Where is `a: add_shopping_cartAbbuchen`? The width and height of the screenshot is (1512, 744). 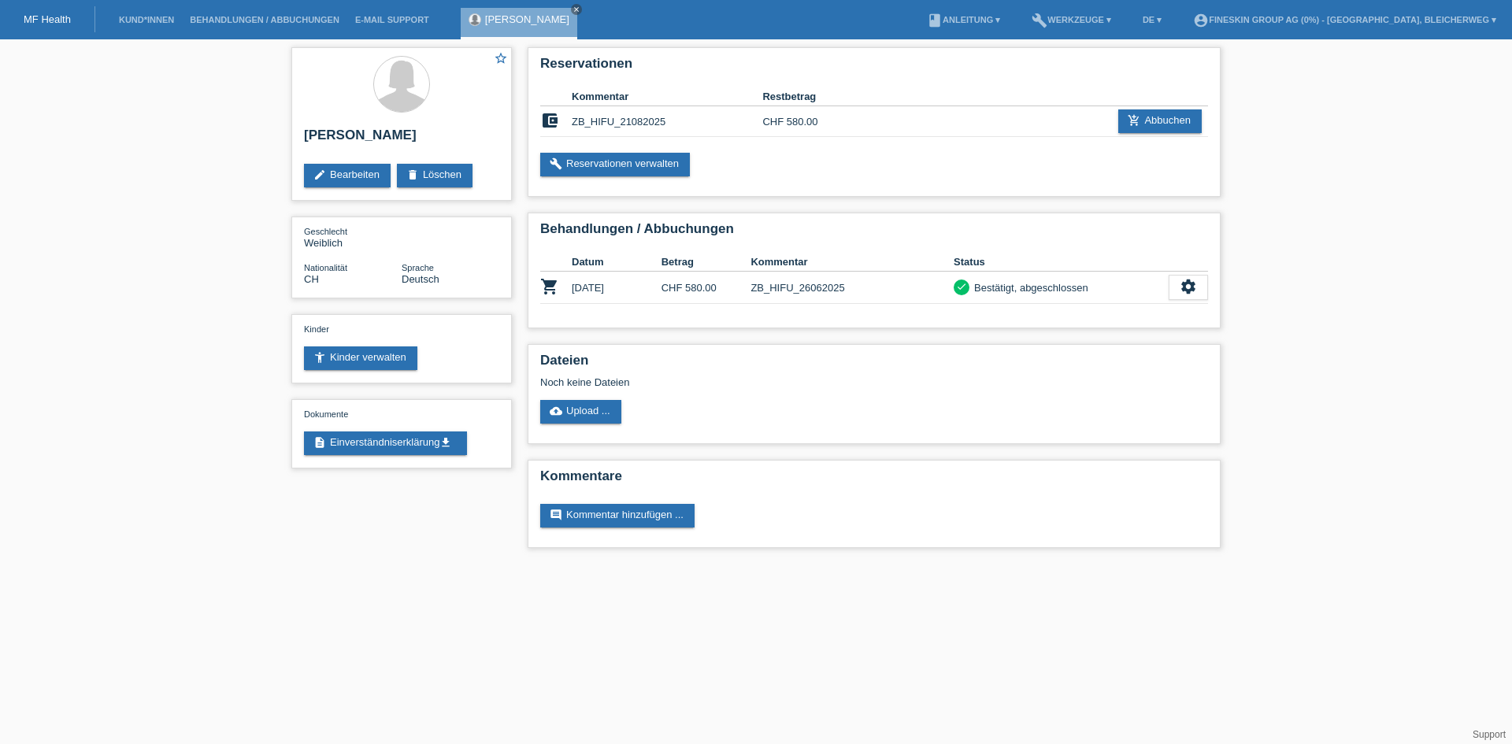 a: add_shopping_cartAbbuchen is located at coordinates (1160, 121).